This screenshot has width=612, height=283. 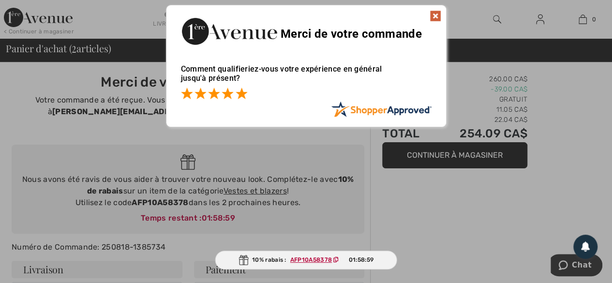 What do you see at coordinates (31, 11) in the screenshot?
I see `span: Chat` at bounding box center [31, 11].